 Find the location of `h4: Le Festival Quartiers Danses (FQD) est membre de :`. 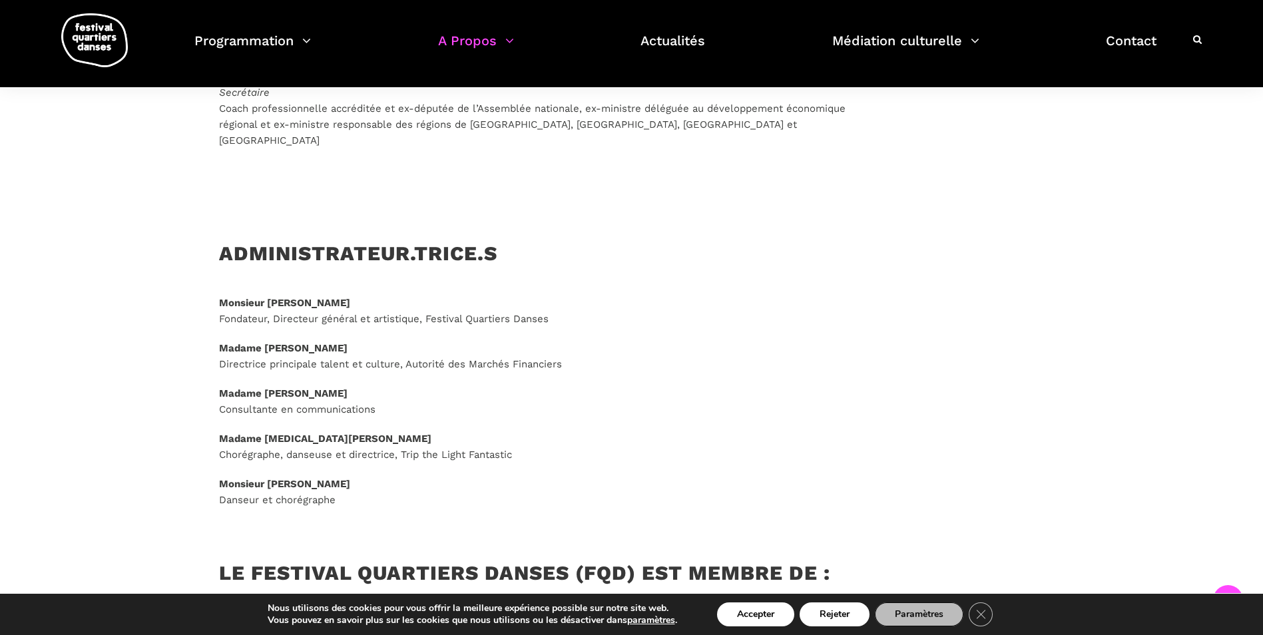

h4: Le Festival Quartiers Danses (FQD) est membre de : is located at coordinates (525, 578).